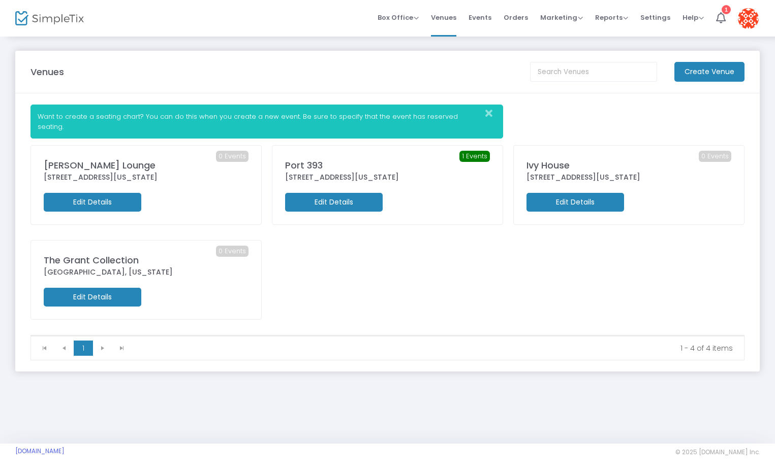 This screenshot has width=775, height=474. I want to click on span: Help, so click(693, 17).